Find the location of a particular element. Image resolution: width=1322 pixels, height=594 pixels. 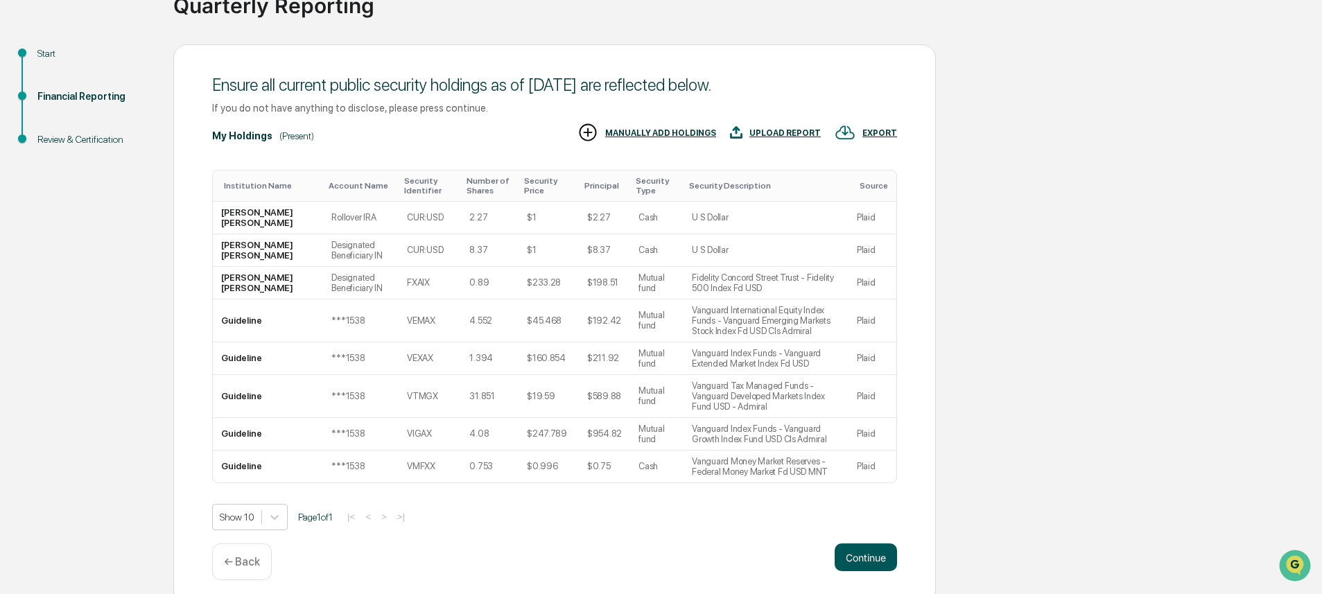

td: Vanguard International Equity Index Funds - Vanguard Emerging Markets Stock Index Fd USD Cls Admiral is located at coordinates (766, 321).